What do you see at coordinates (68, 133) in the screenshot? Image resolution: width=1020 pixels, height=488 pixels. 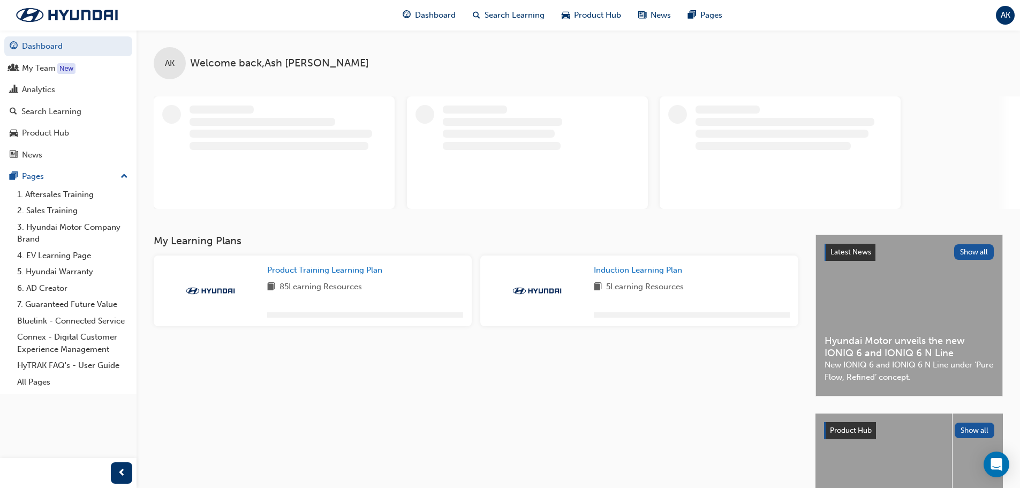 I see `a: Product Hub` at bounding box center [68, 133].